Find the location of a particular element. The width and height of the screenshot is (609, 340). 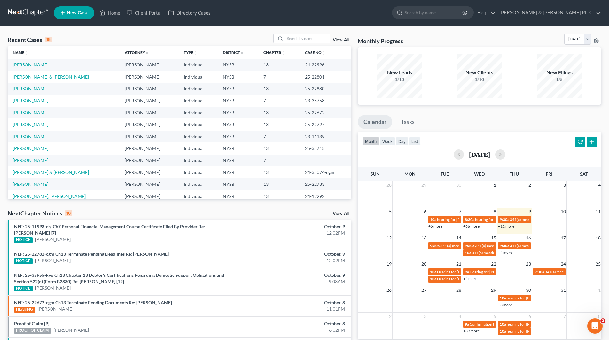

span: 6 is located at coordinates (425, 212).